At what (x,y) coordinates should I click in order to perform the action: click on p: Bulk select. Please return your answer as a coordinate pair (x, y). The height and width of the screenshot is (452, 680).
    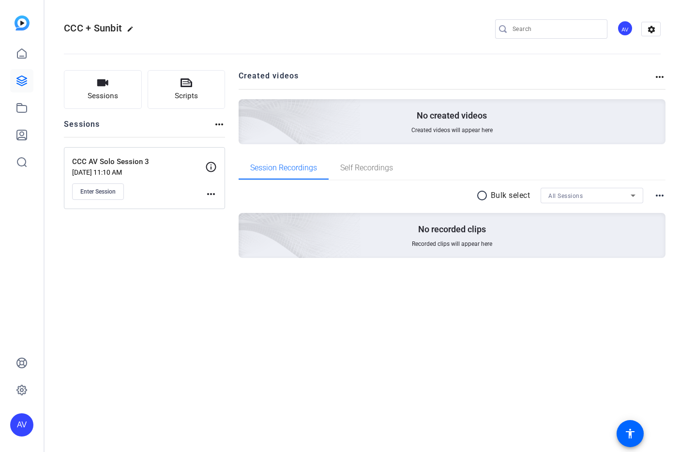
    Looking at the image, I should click on (510, 195).